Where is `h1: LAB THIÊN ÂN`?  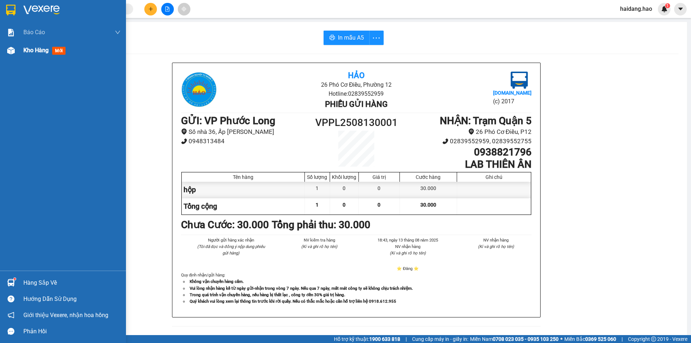
h1: LAB THIÊN ÂN is located at coordinates (466, 164).